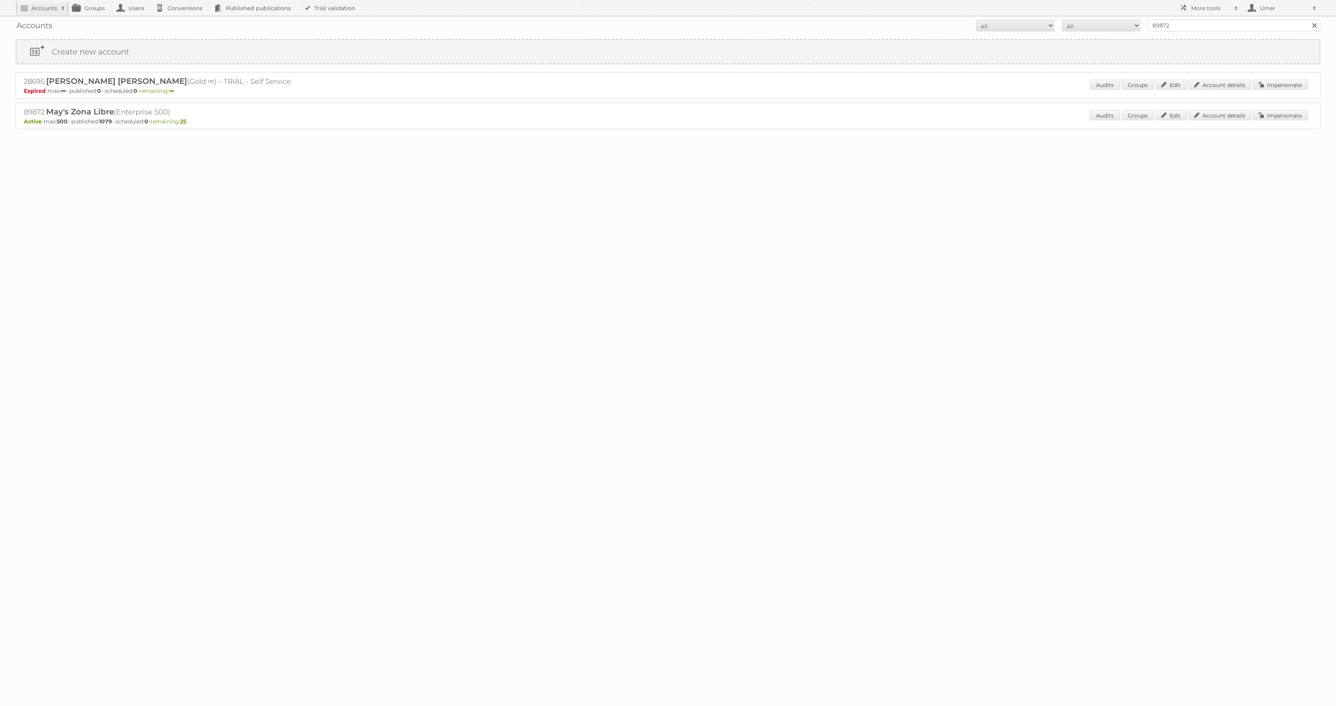 The image size is (1336, 706). I want to click on strong: 25, so click(183, 121).